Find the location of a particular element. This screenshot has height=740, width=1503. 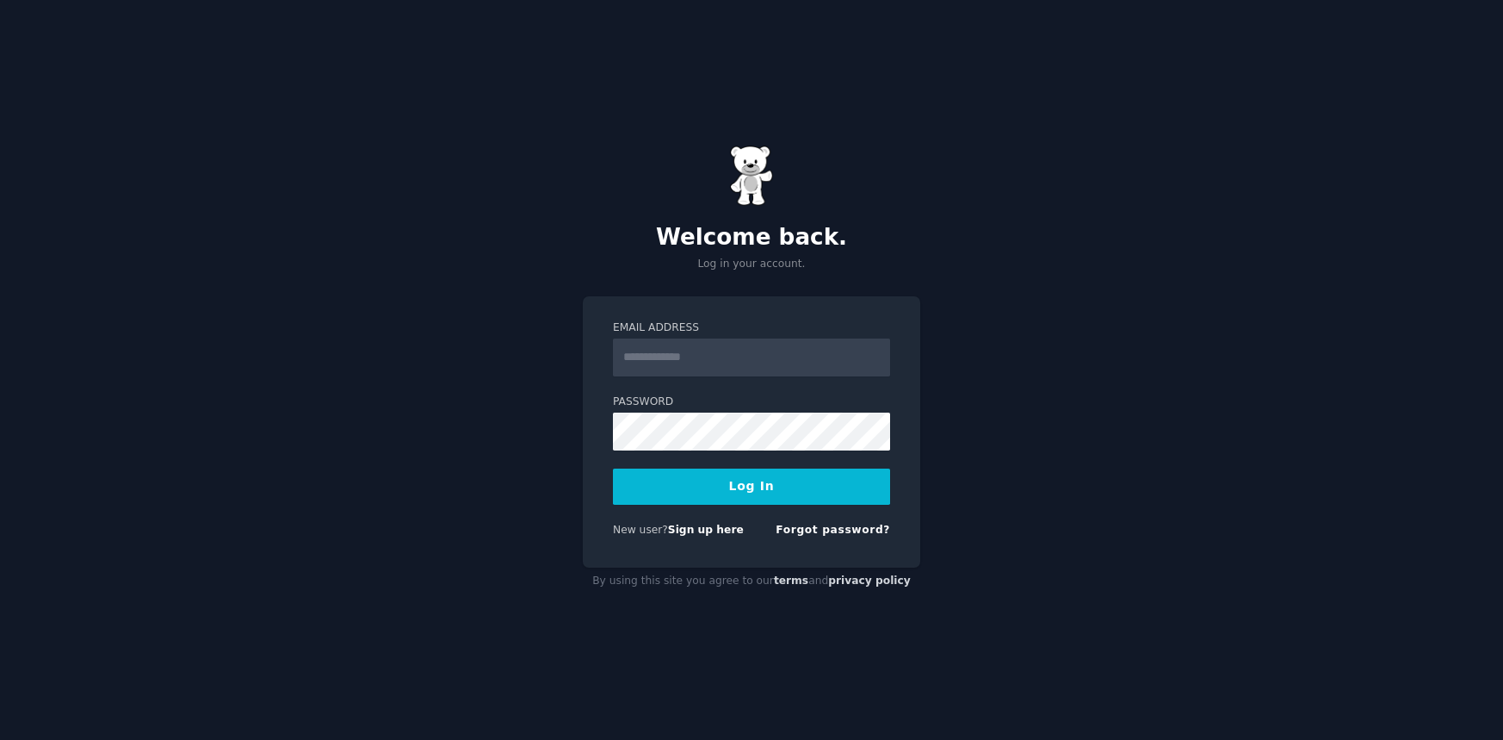

label: Email Address is located at coordinates (752, 328).